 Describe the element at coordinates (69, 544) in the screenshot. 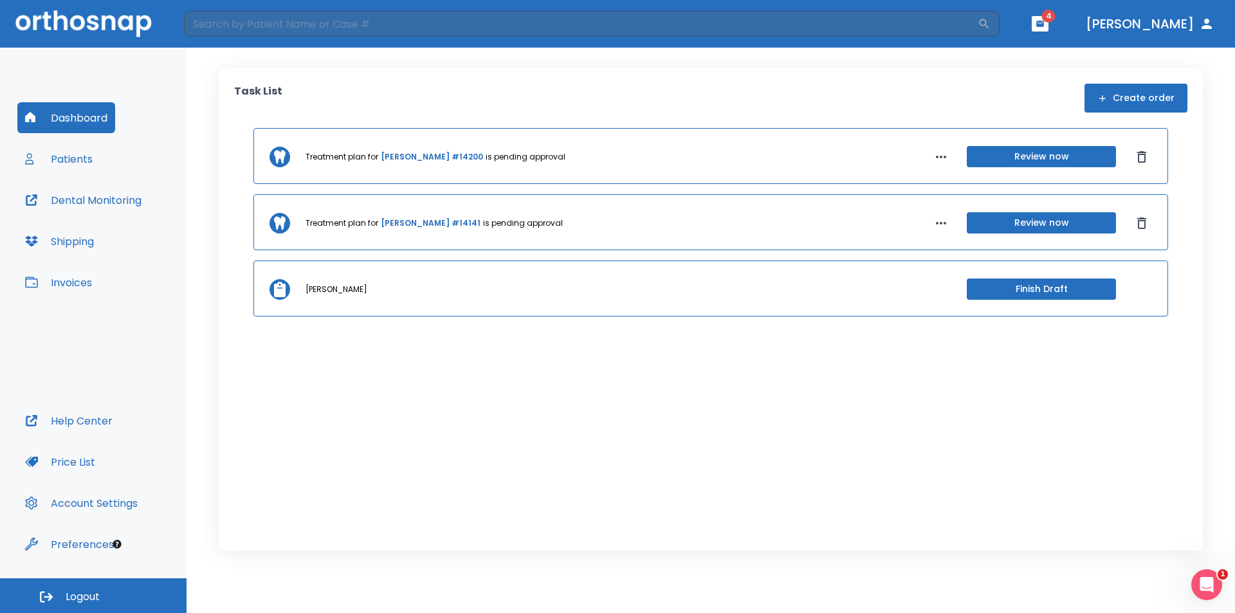

I see `a: Preferences` at that location.